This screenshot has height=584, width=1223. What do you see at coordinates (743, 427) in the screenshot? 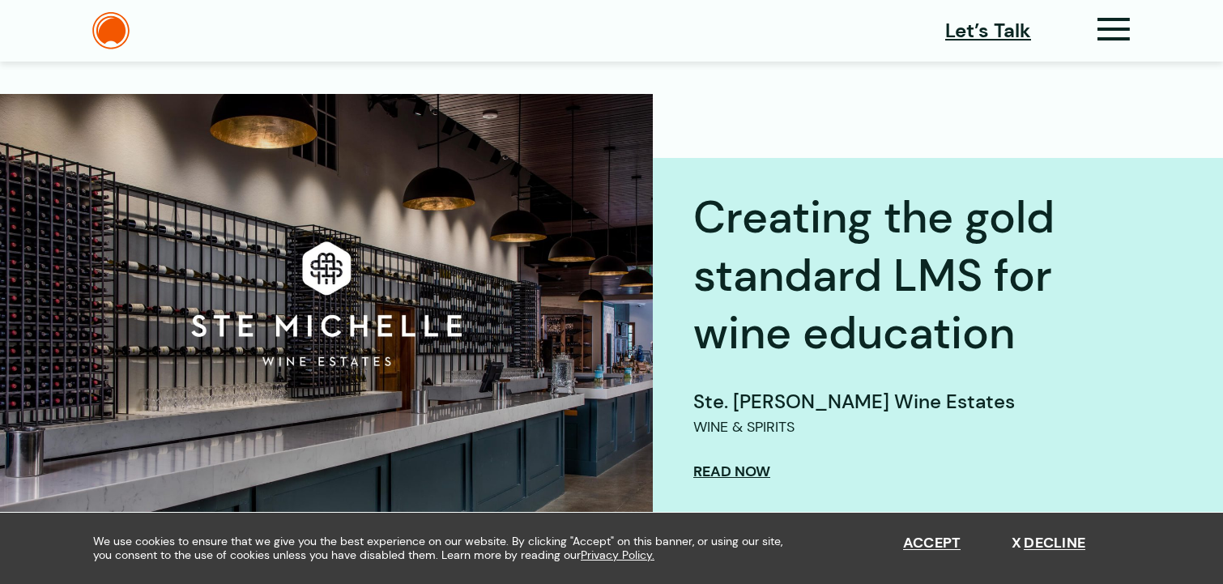
I see `p: Wine & Spirits` at bounding box center [743, 427].